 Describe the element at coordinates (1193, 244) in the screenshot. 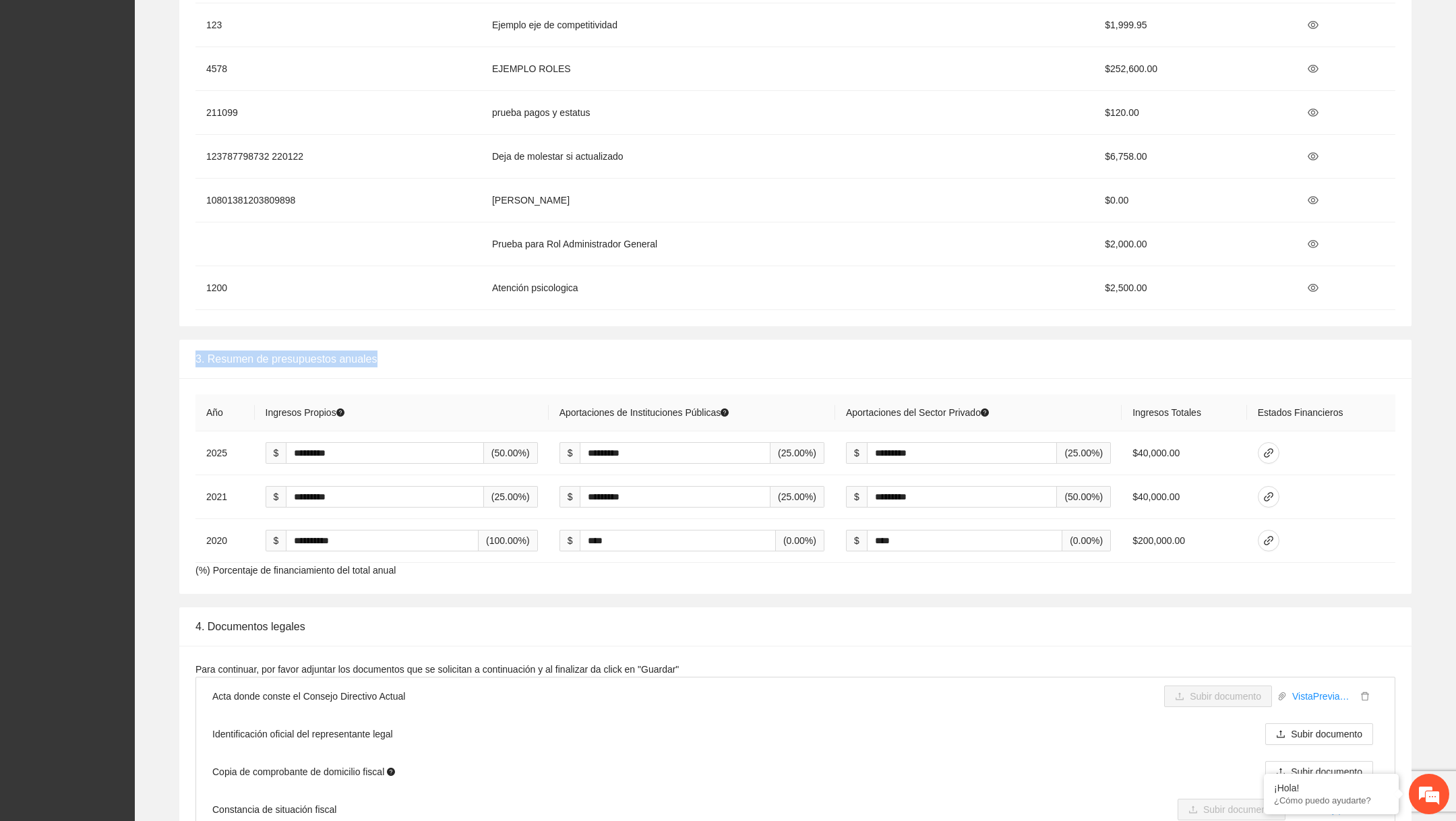

I see `td: $2,000.00` at that location.